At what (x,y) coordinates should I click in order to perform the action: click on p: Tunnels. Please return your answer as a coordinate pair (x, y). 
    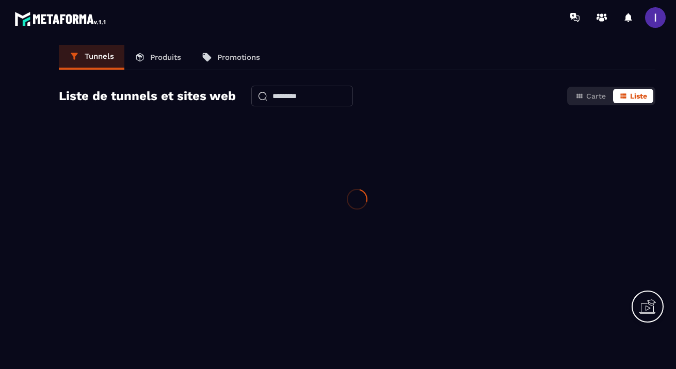
    Looking at the image, I should click on (99, 56).